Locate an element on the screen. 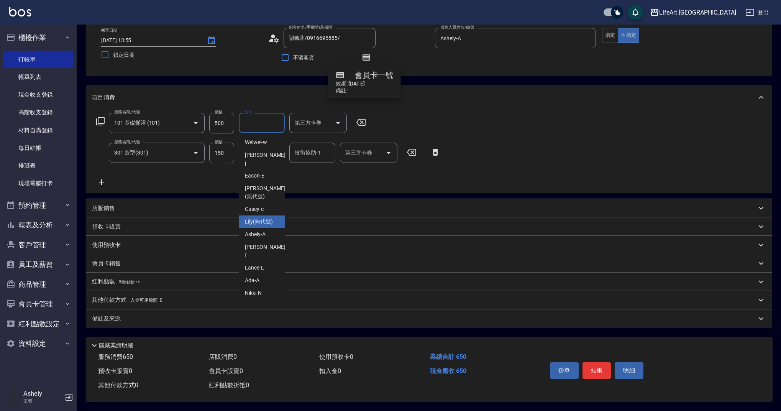 The image size is (781, 411). button: 紅利點數設定 is located at coordinates (38, 324).